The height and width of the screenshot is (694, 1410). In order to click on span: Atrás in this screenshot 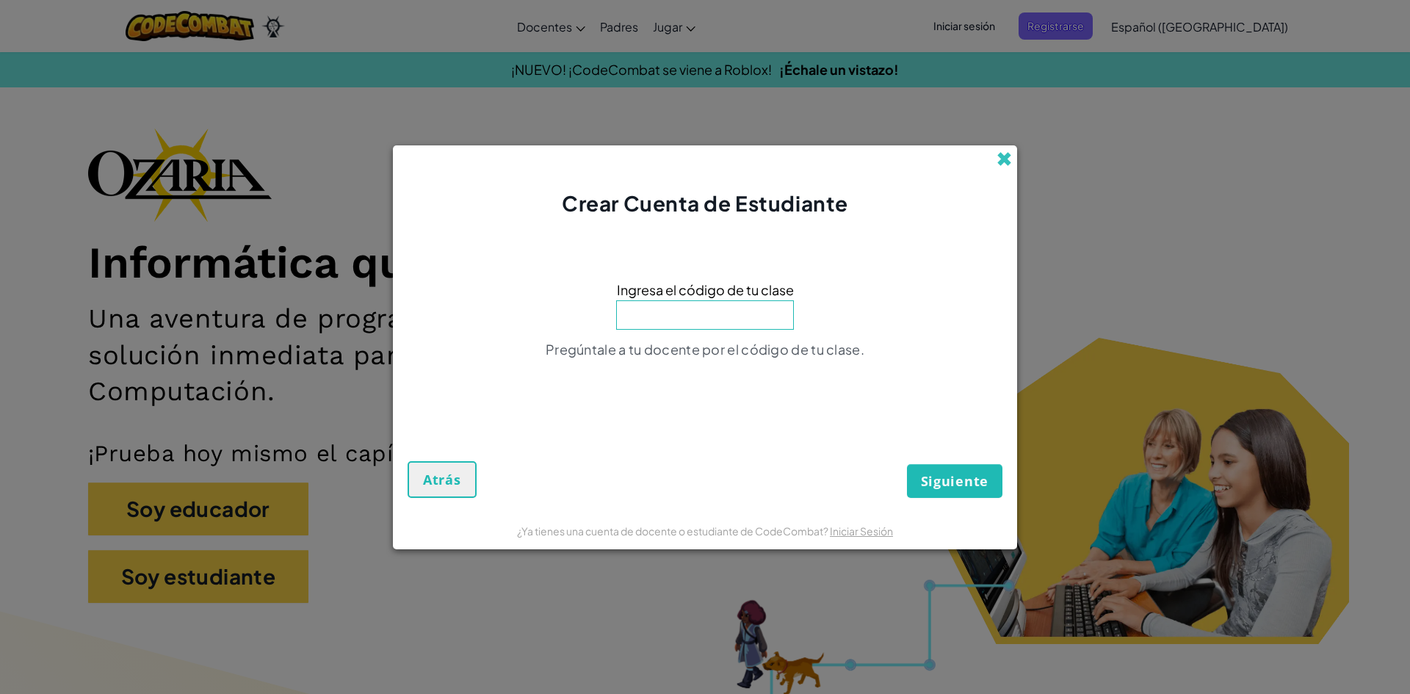, I will do `click(442, 480)`.